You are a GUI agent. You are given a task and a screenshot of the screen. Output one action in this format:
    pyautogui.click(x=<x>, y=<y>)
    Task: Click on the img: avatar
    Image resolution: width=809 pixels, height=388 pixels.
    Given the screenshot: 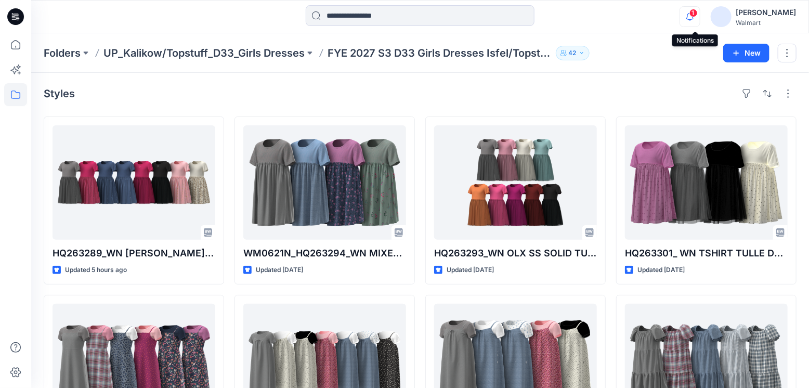 What is the action you would take?
    pyautogui.click(x=721, y=17)
    